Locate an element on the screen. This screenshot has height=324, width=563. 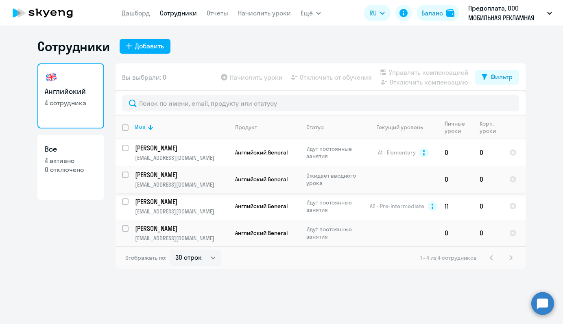
button: Фильтр is located at coordinates (497, 77).